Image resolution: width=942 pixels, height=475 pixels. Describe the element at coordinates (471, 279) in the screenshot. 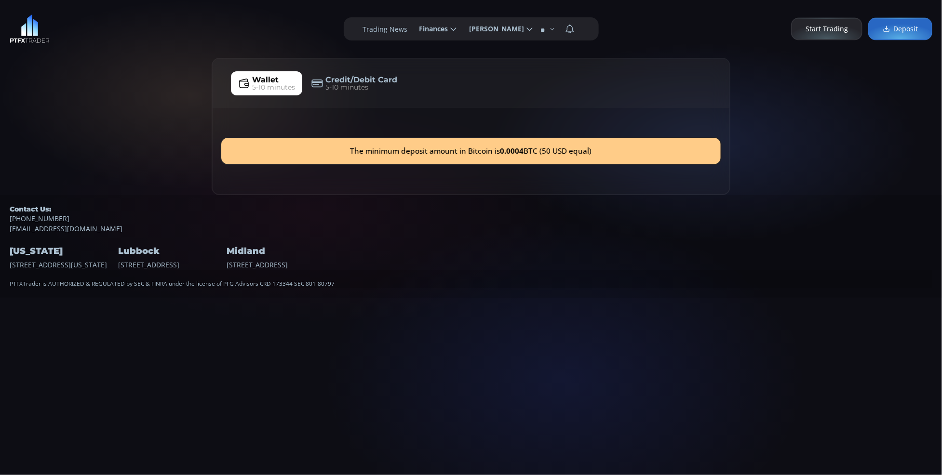

I see `div: PTFXTrader is AUTHORIZED & REGULATED by SEC & FINRA under the license of PFG Advisors CRD 173344 ...` at that location.